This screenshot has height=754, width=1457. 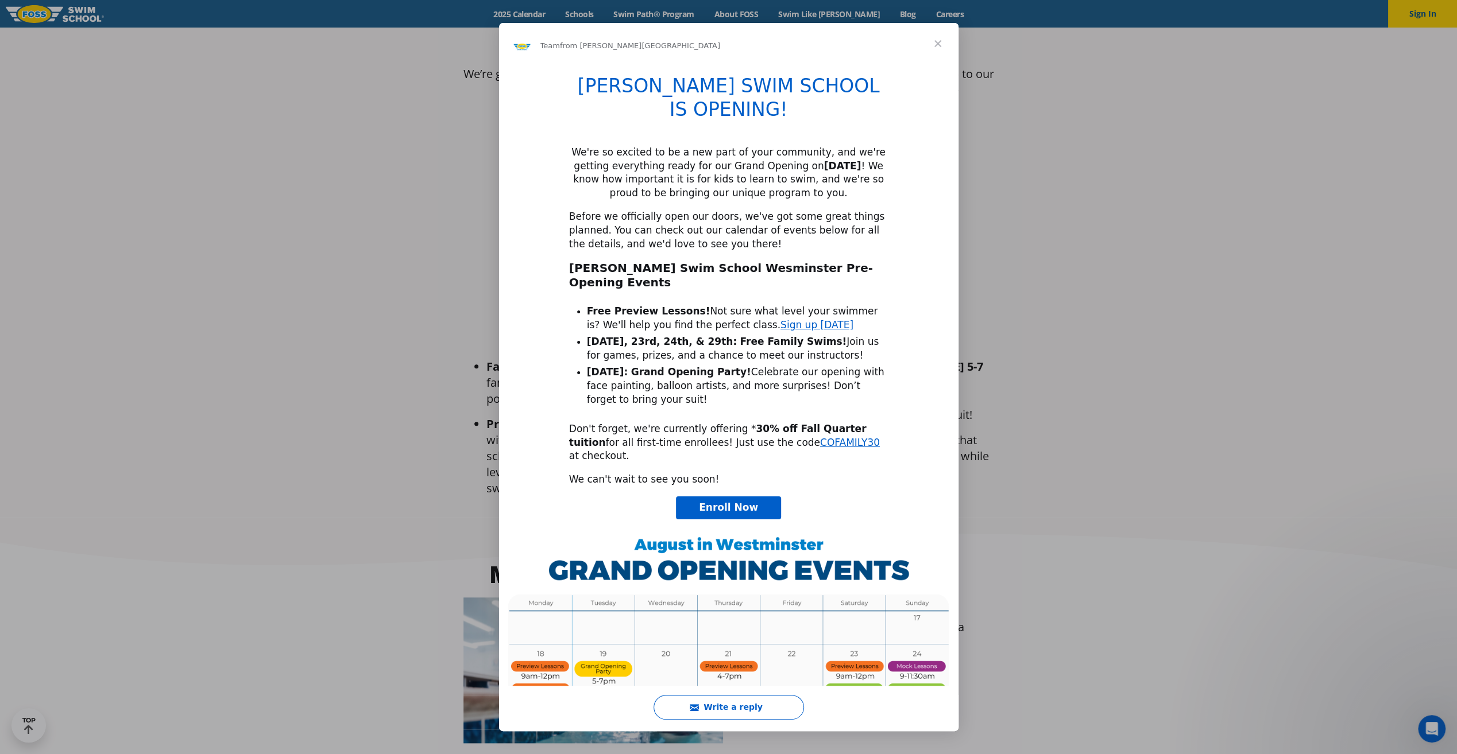 I want to click on div: We can't wait to see you soon!, so click(x=729, y=480).